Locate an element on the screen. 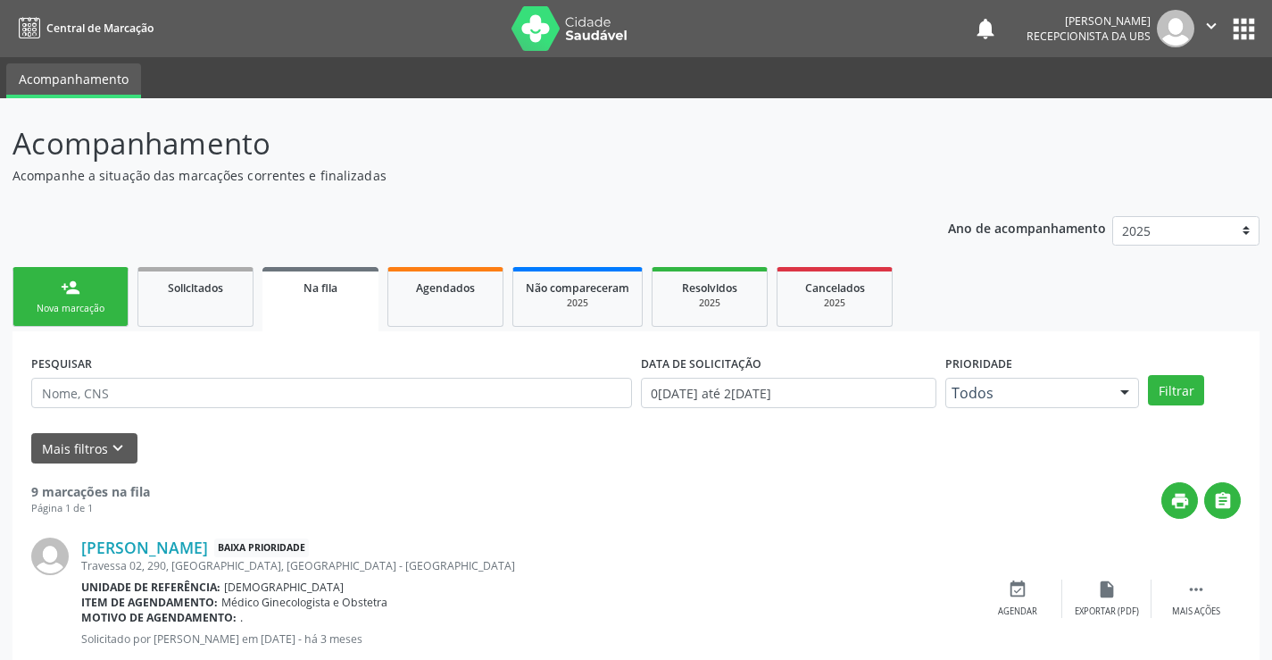  button: Filtrar is located at coordinates (1176, 390).